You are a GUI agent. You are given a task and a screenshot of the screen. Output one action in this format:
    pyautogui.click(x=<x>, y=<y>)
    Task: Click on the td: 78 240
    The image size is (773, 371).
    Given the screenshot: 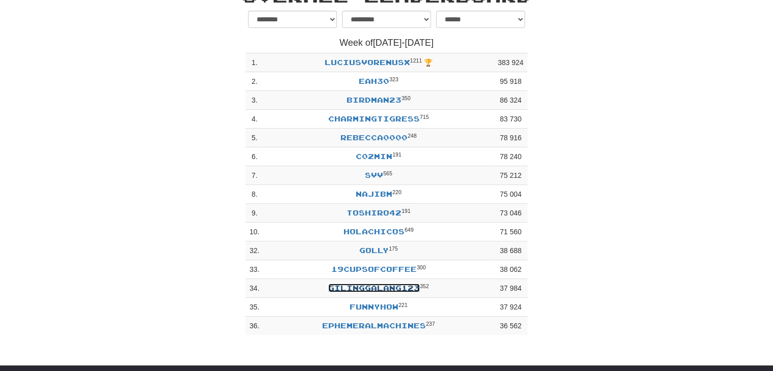 What is the action you would take?
    pyautogui.click(x=510, y=156)
    